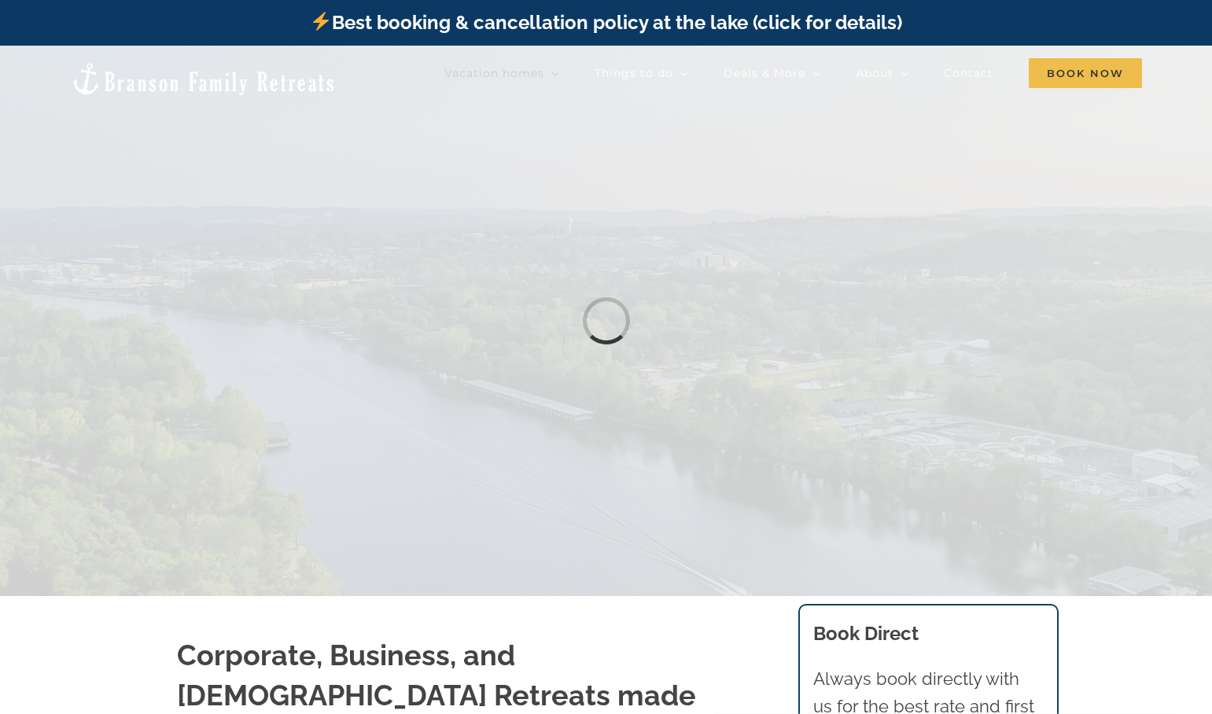 The image size is (1212, 714). I want to click on a: Contact, so click(968, 73).